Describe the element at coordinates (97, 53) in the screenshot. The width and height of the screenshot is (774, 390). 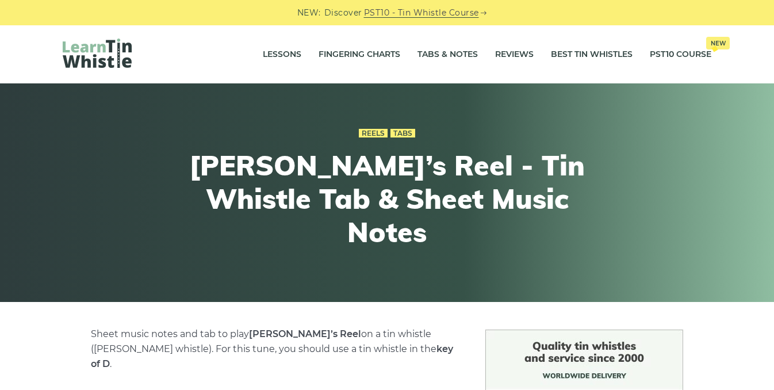
I see `img: LearnTinWhistle.com` at that location.